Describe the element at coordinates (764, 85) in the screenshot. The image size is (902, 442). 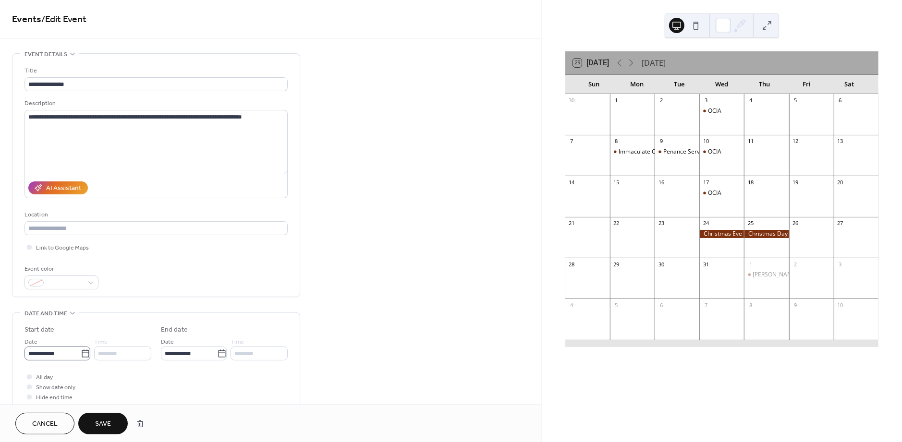
I see `div: Thu` at that location.